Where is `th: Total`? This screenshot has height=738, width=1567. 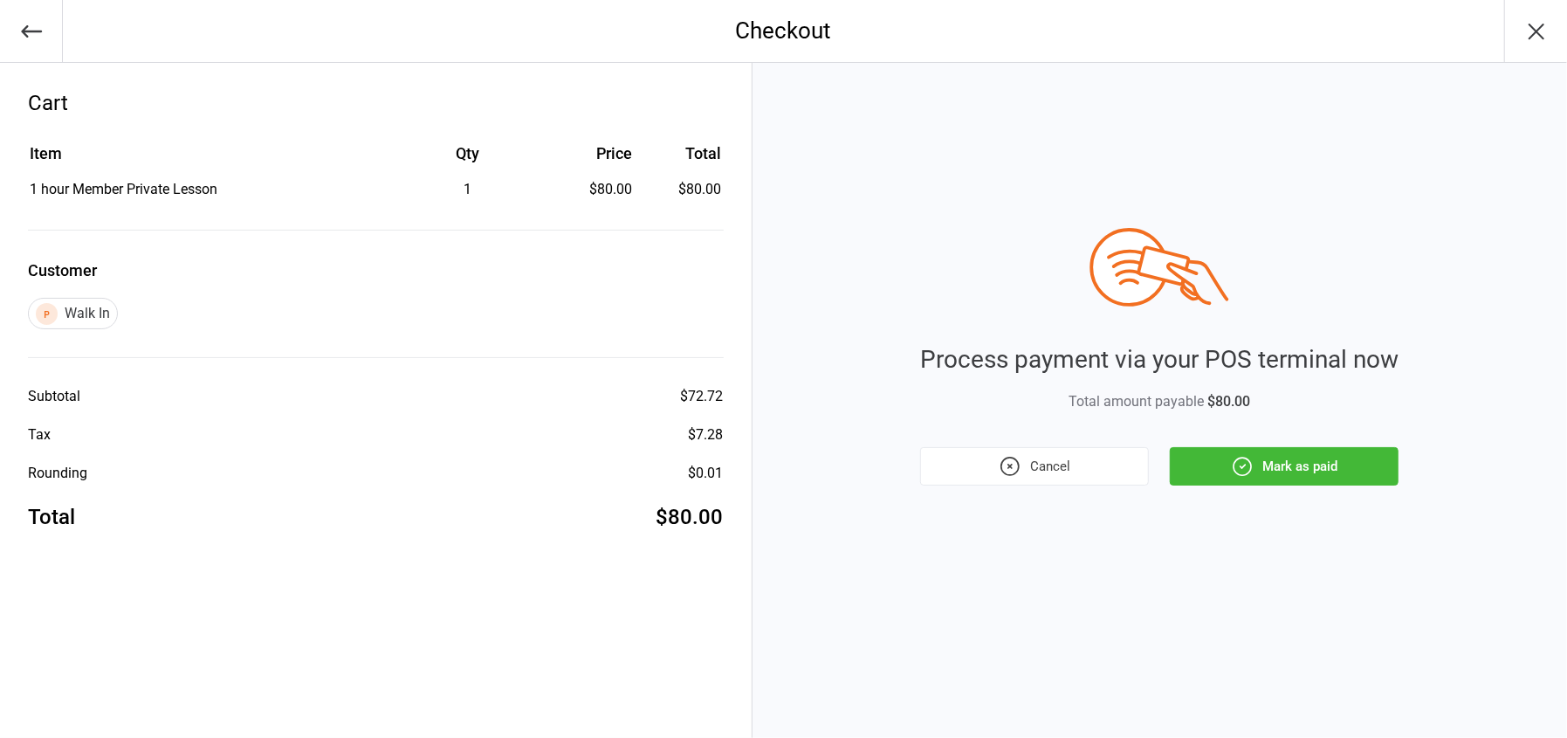 th: Total is located at coordinates (680, 159).